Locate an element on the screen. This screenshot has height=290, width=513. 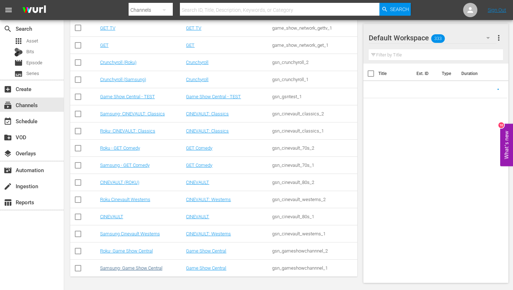
a: Crunchyroll (Roku) is located at coordinates (118, 62).